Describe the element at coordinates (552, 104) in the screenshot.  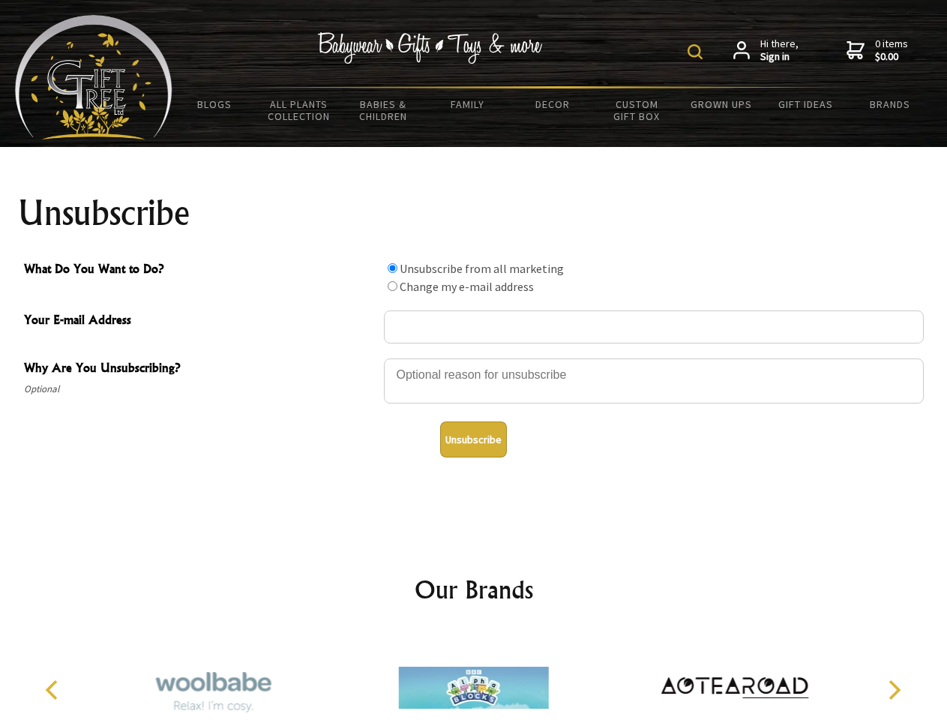
I see `a: Decor` at that location.